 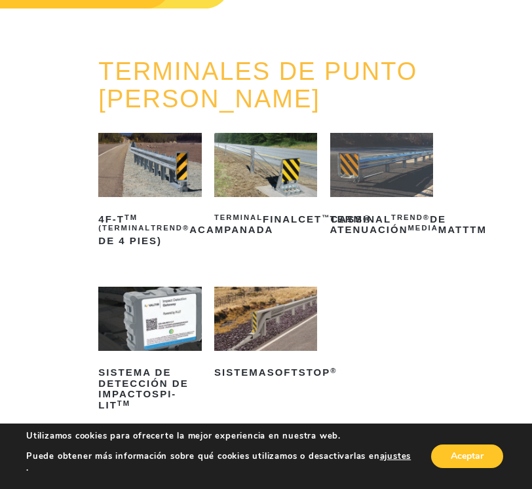 I want to click on a: Sistema de detección de impactosPI-LITTM, so click(x=149, y=351).